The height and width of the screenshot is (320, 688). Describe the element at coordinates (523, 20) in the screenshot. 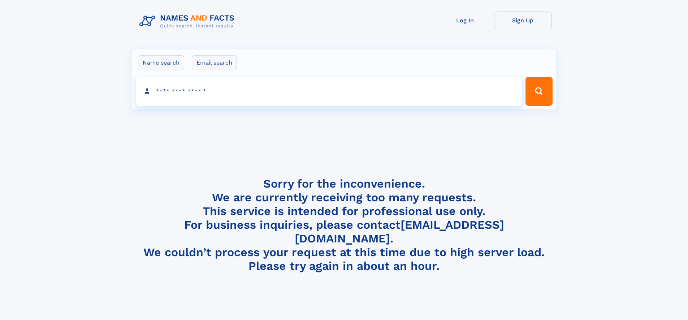

I see `a: Sign Up` at that location.